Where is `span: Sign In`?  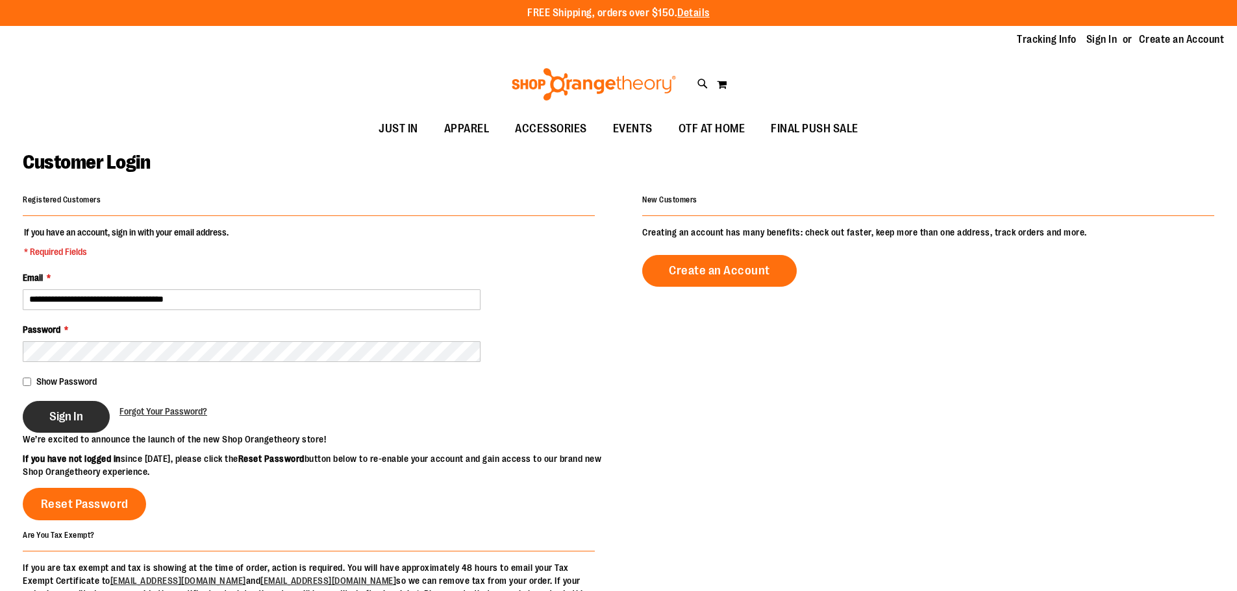 span: Sign In is located at coordinates (66, 417).